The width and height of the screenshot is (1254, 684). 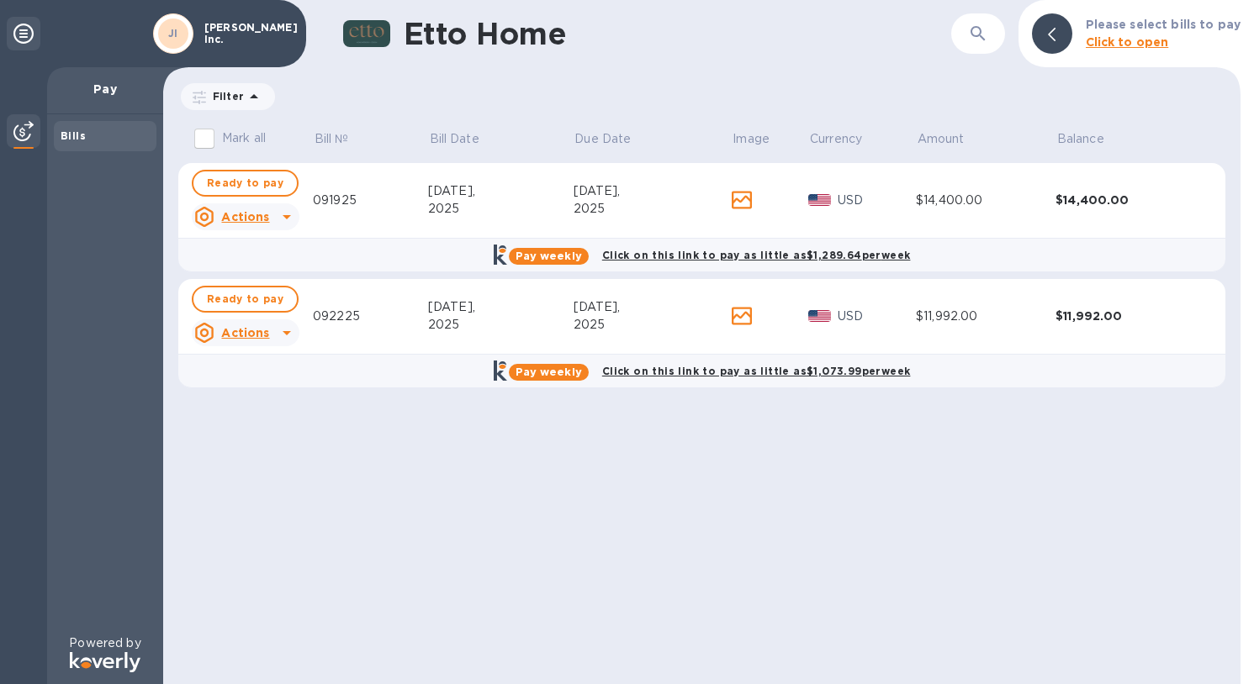 I want to click on span: Bill №, so click(x=342, y=139).